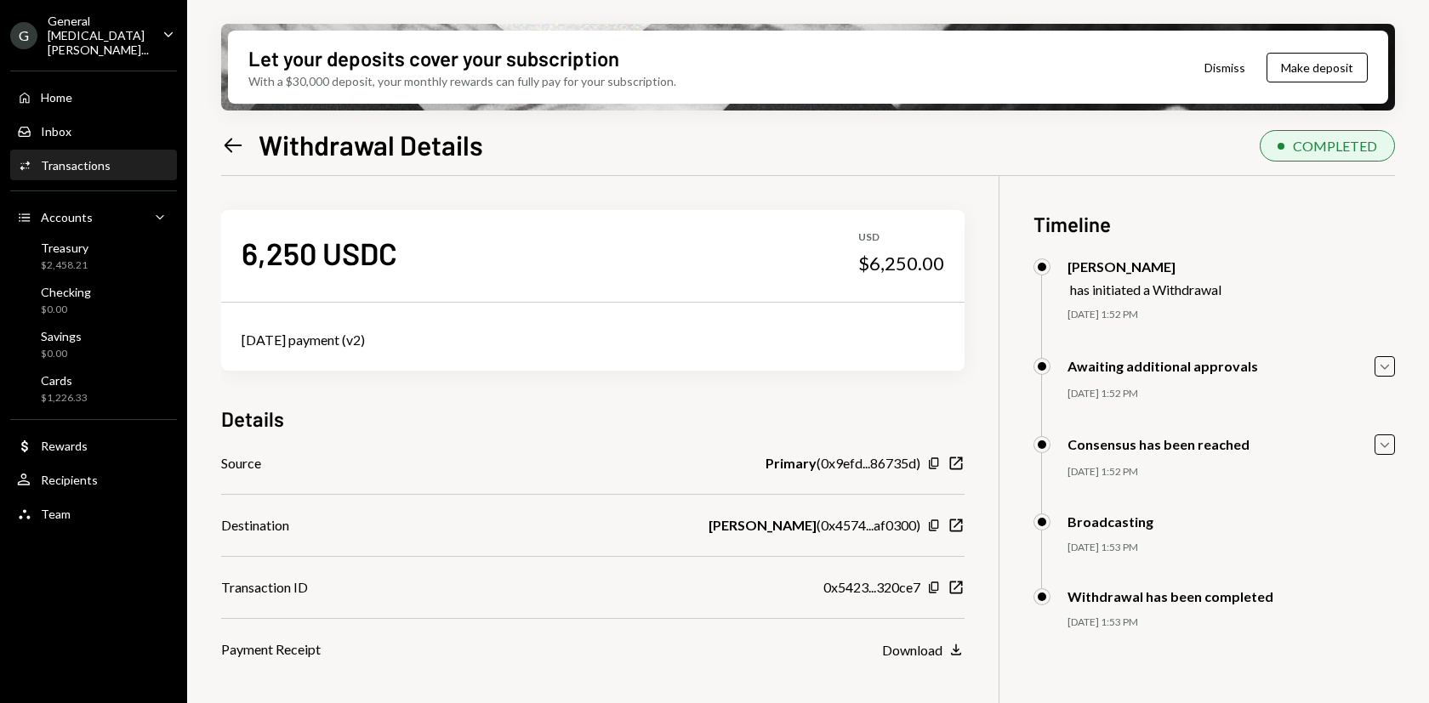 The height and width of the screenshot is (703, 1429). Describe the element at coordinates (1170, 596) in the screenshot. I see `div: Withdrawal has been completed` at that location.